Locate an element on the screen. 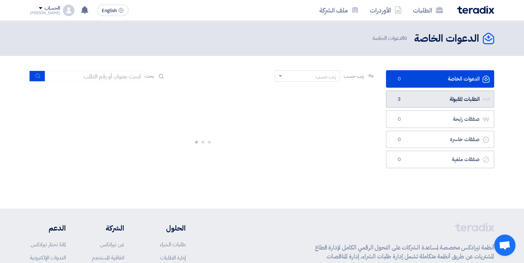  span: 3 is located at coordinates (399, 99).